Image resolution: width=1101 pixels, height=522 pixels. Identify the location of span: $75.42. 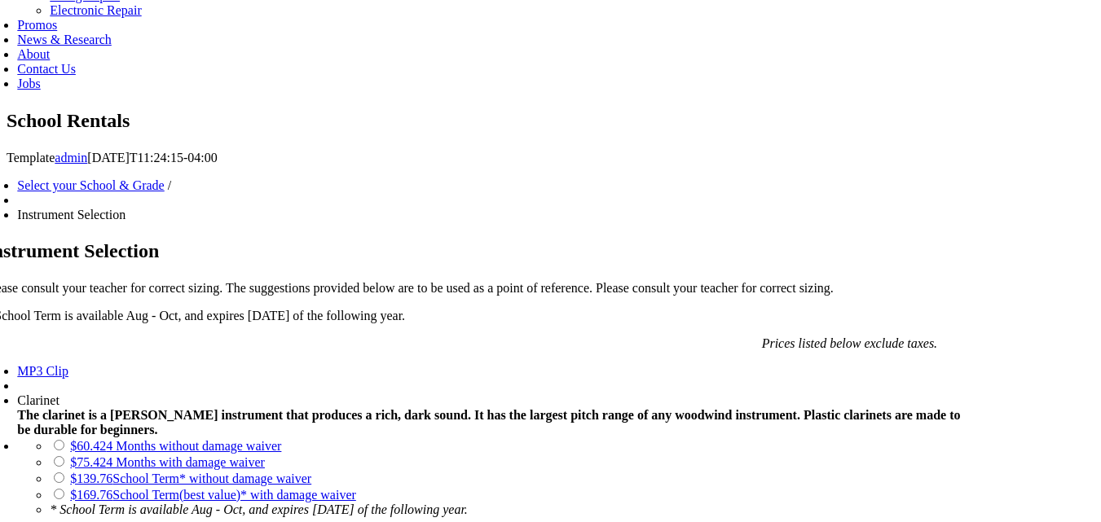
(88, 462).